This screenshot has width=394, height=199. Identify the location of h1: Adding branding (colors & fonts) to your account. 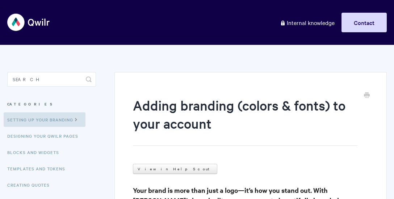
(245, 121).